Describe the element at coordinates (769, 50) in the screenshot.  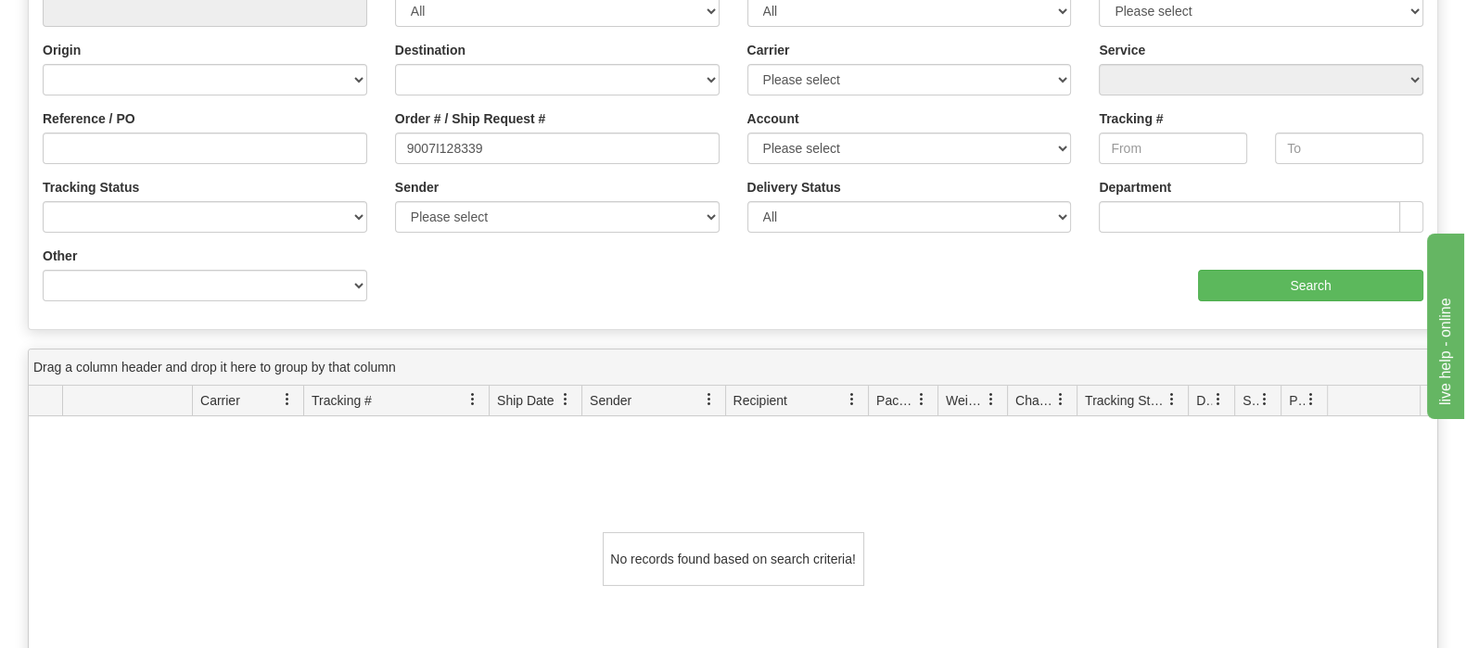
I see `label: Carrier` at that location.